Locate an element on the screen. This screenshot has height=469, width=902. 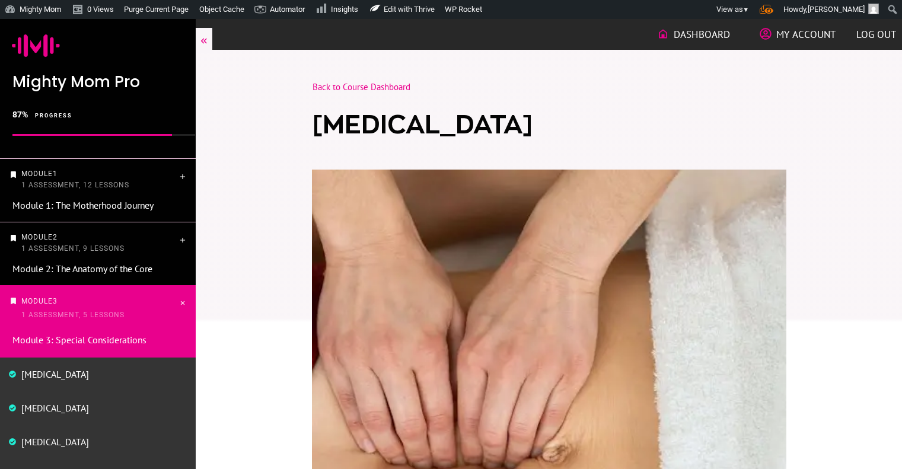
span: My Account is located at coordinates (806, 34).